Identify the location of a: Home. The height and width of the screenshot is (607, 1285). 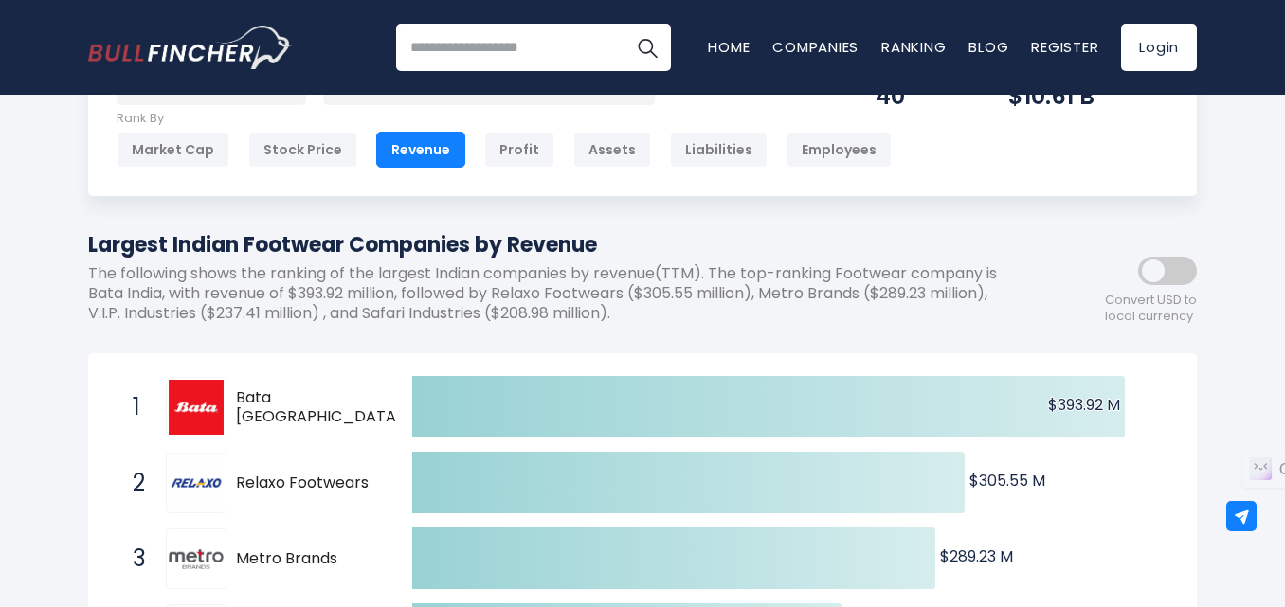
(729, 46).